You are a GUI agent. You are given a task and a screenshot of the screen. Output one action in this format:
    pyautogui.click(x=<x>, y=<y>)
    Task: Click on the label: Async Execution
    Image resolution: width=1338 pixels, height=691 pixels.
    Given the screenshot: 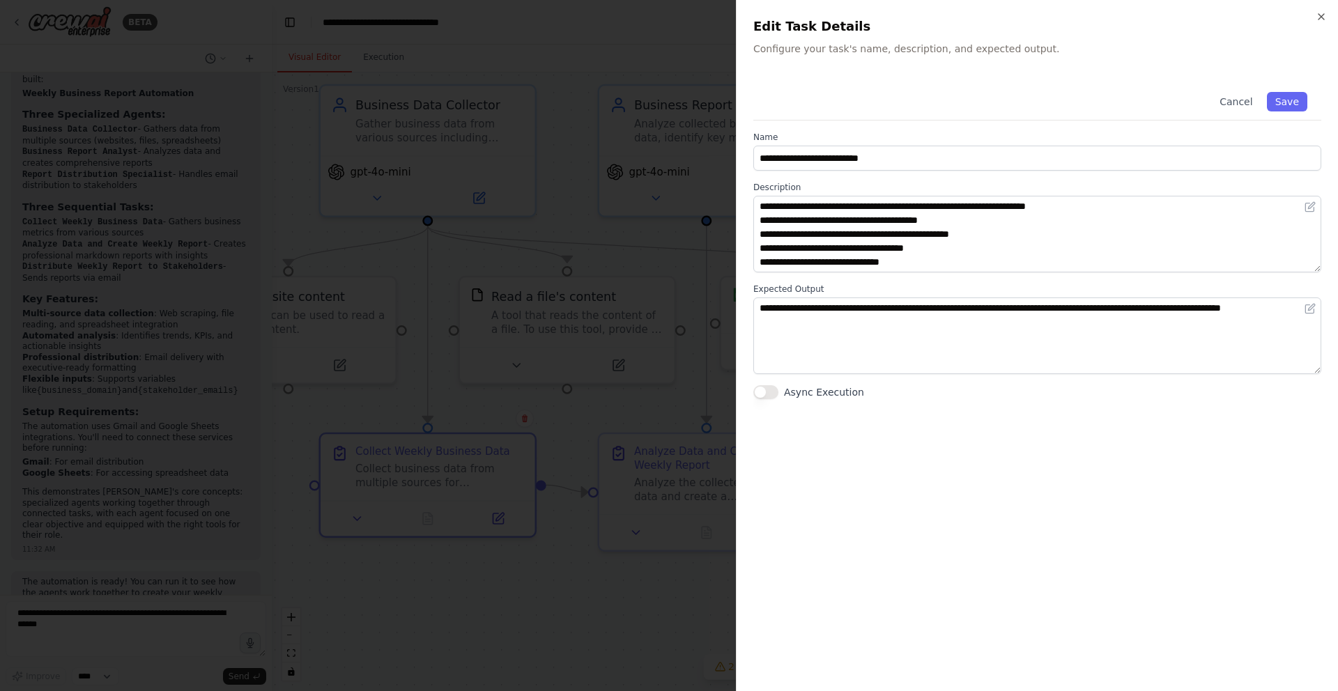 What is the action you would take?
    pyautogui.click(x=824, y=392)
    